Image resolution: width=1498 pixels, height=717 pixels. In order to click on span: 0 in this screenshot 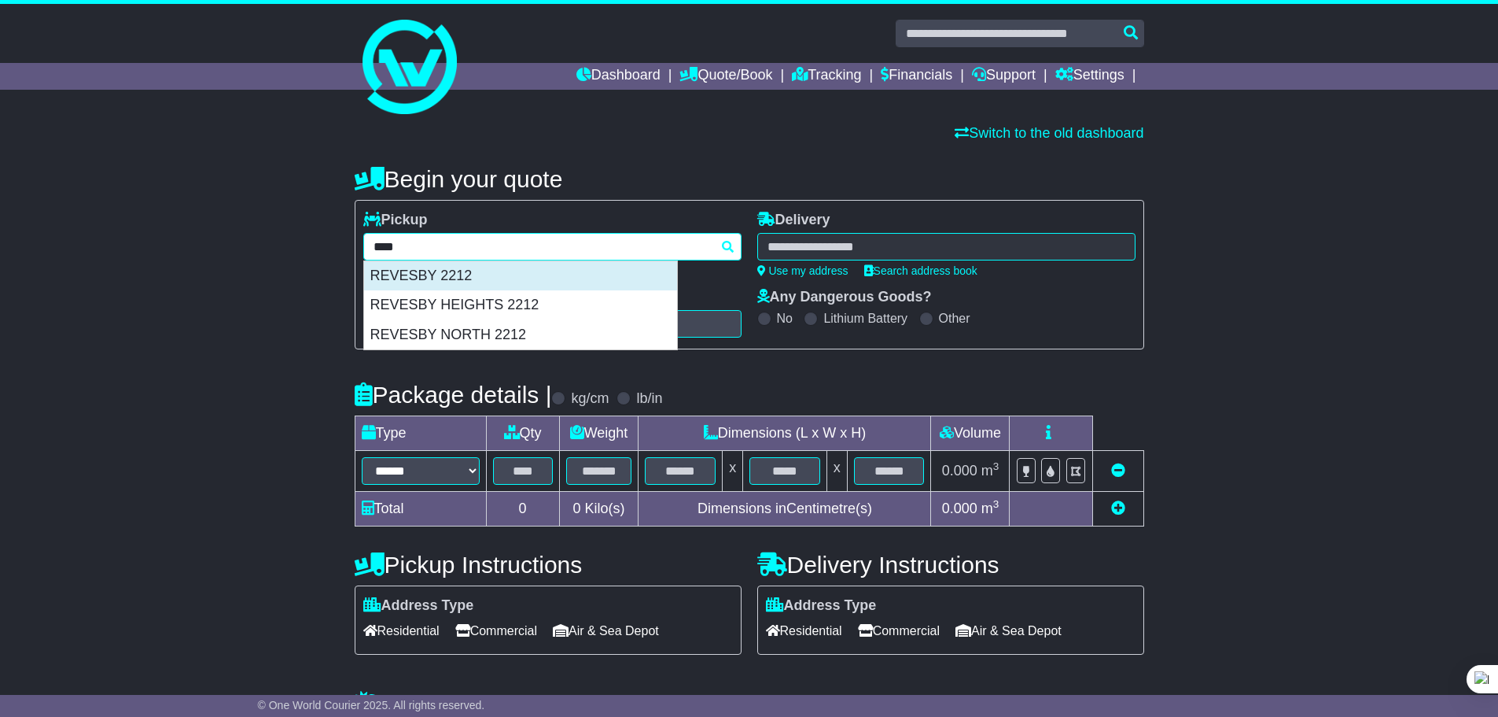, I will do `click(577, 508)`.